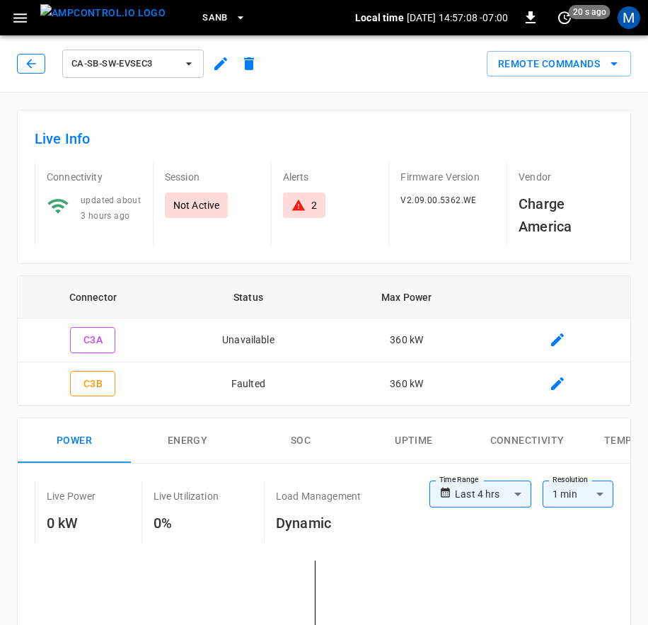 The height and width of the screenshot is (625, 648). Describe the element at coordinates (248, 297) in the screenshot. I see `th: Status` at that location.